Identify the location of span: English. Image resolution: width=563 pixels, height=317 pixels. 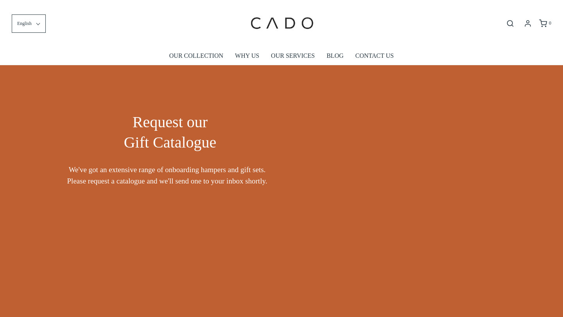
(24, 23).